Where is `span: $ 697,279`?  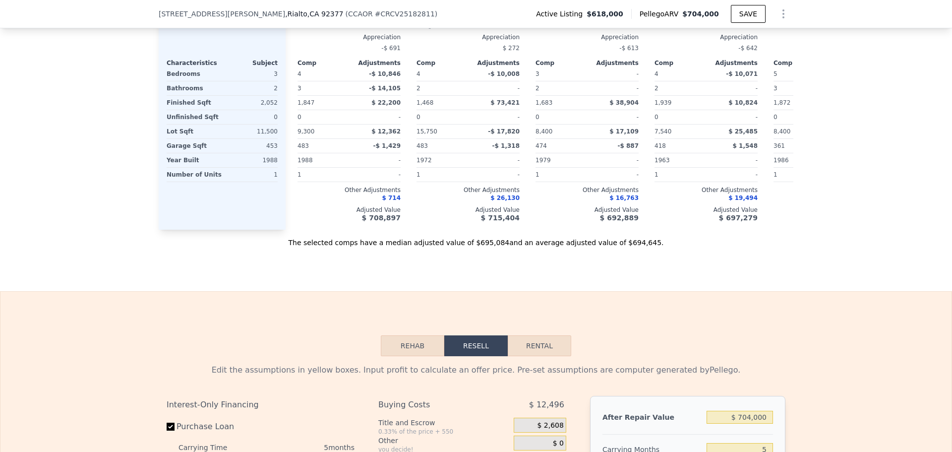 span: $ 697,279 is located at coordinates (738, 218).